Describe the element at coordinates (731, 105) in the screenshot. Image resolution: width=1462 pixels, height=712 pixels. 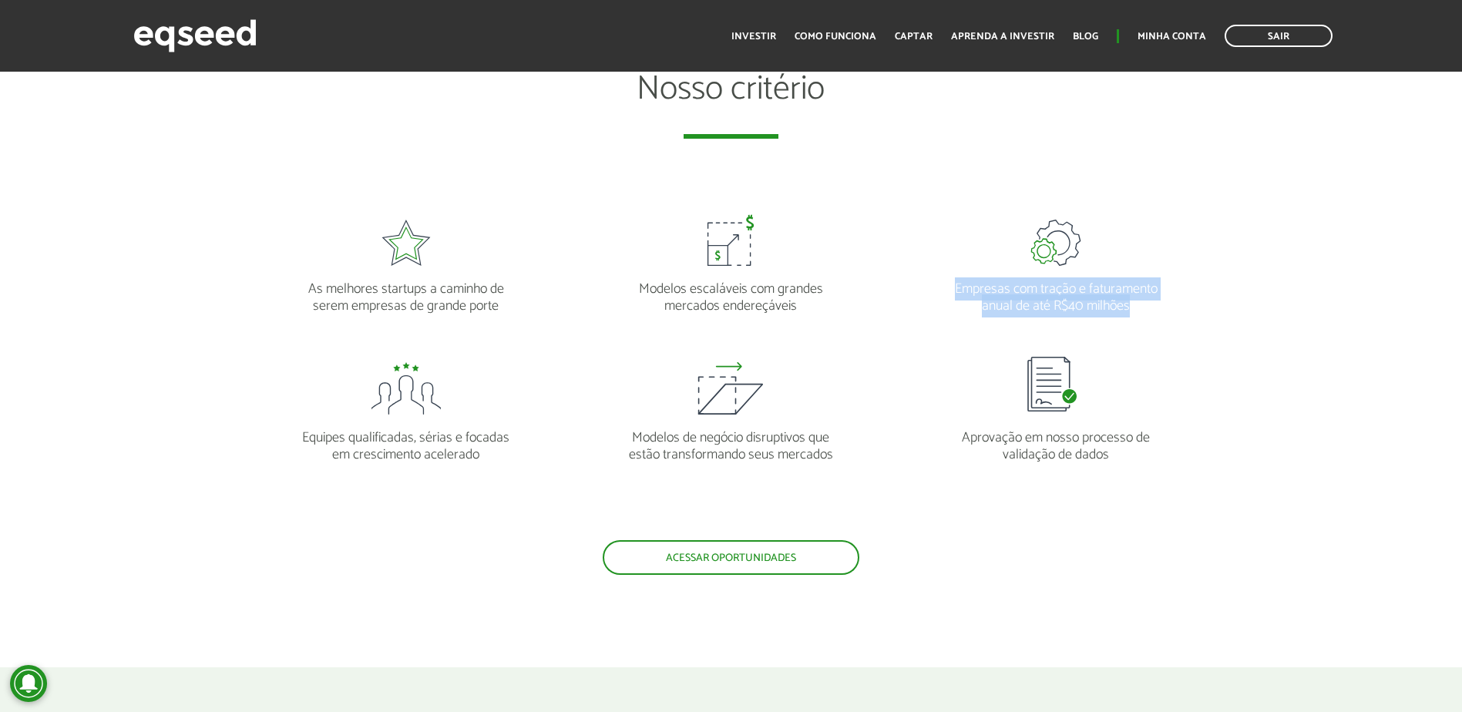
I see `h2: Nosso critério` at that location.